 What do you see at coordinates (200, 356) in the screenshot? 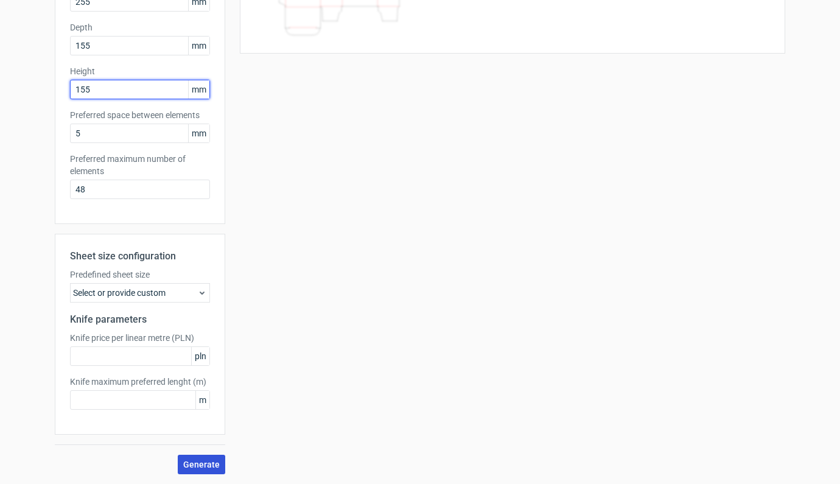
I see `span: pln` at bounding box center [200, 356].